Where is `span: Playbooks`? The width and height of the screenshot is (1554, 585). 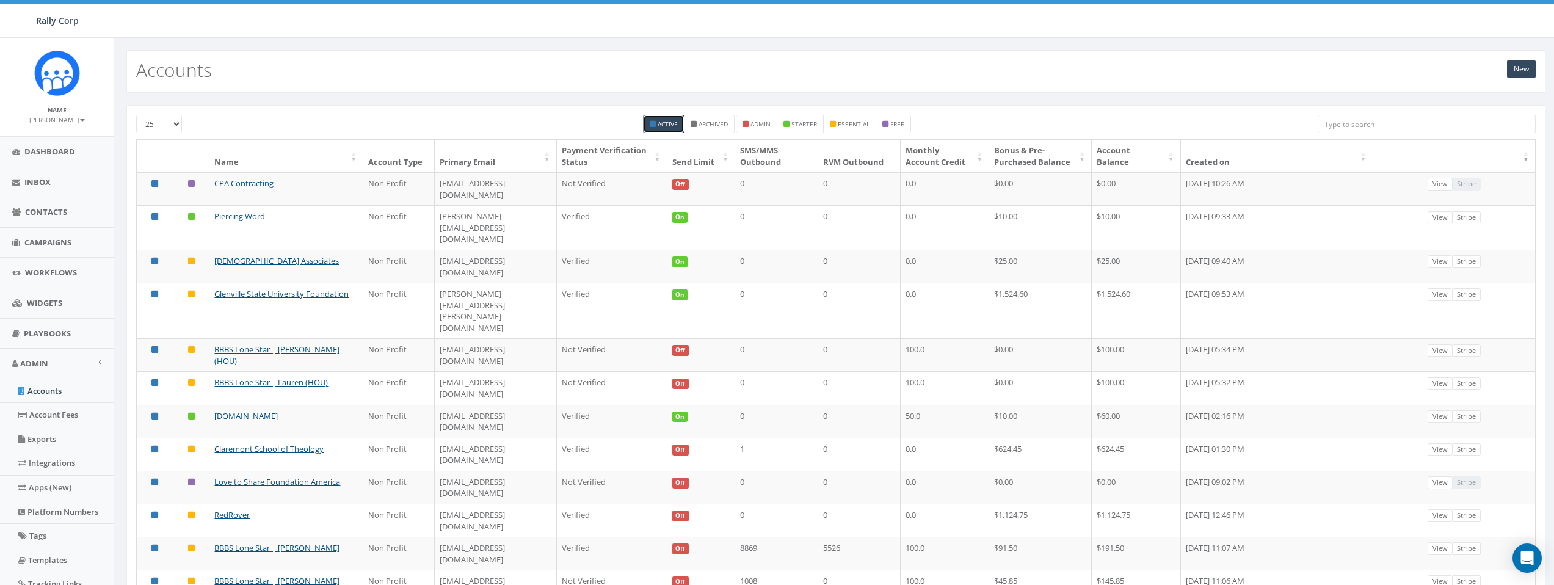 span: Playbooks is located at coordinates (47, 333).